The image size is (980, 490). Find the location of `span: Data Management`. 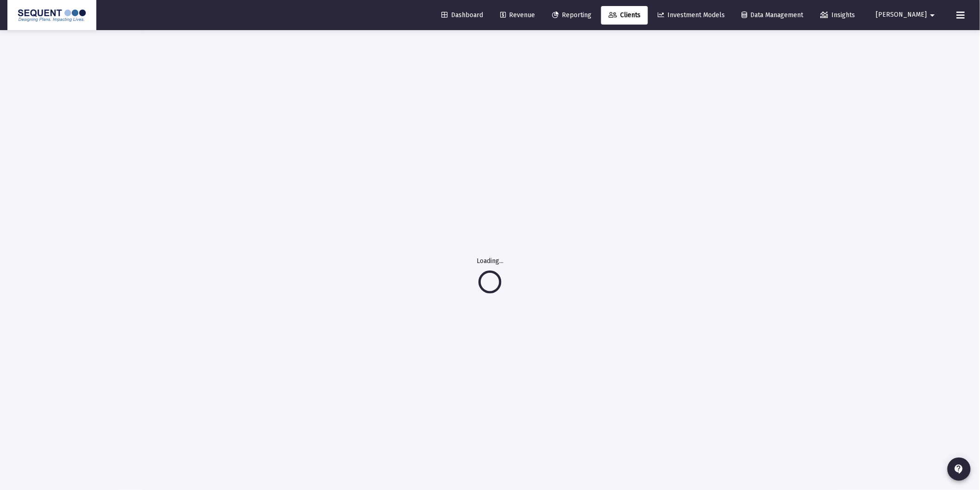

span: Data Management is located at coordinates (772, 15).